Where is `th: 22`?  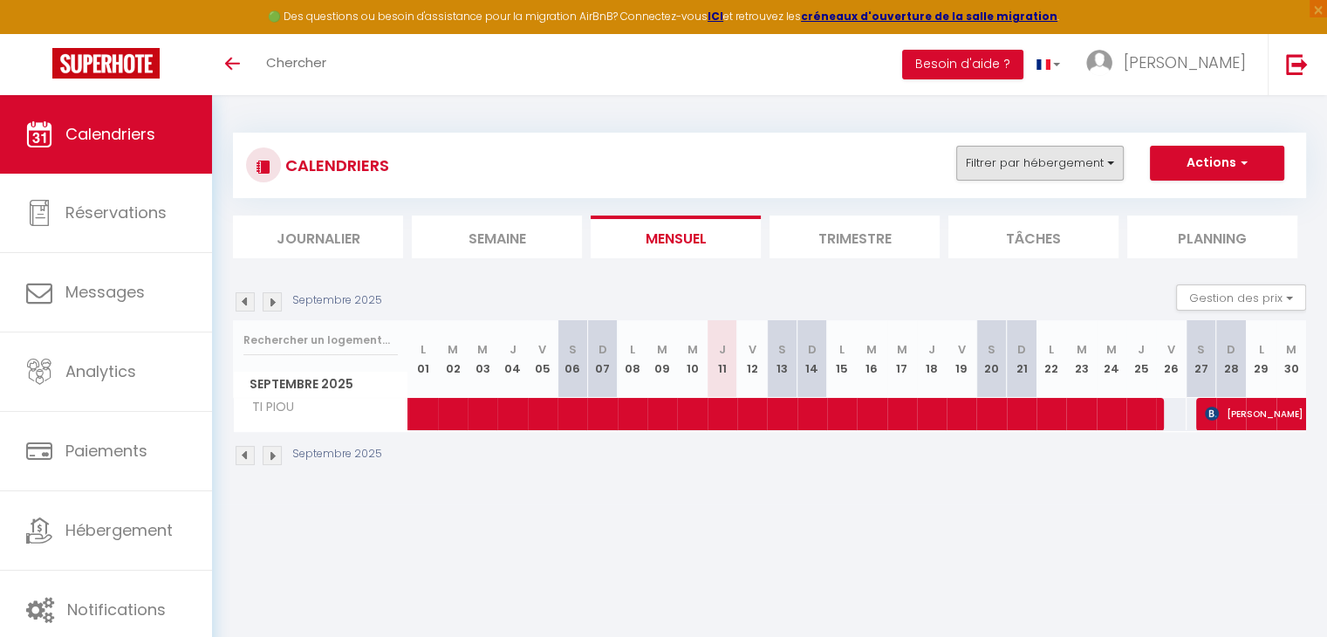 th: 22 is located at coordinates (1051, 358).